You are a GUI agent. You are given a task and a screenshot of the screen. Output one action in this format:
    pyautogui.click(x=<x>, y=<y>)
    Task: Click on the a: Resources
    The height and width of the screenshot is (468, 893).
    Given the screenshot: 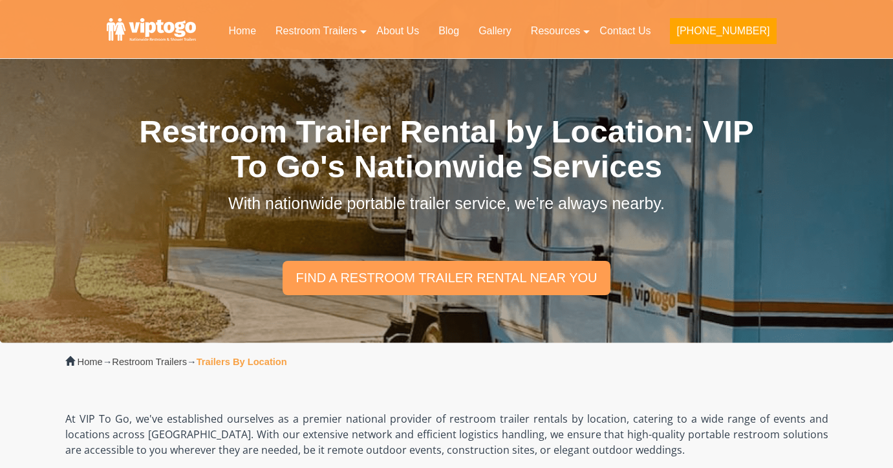 What is the action you would take?
    pyautogui.click(x=556, y=31)
    